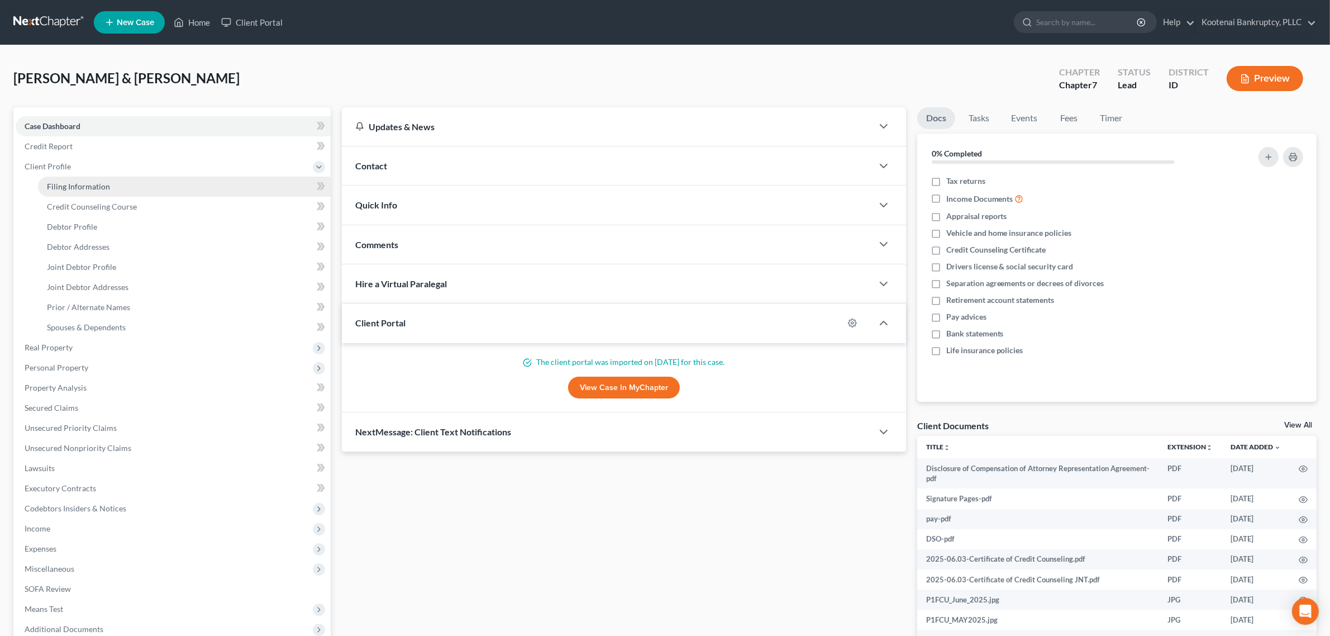 The image size is (1330, 636). I want to click on span: Miscellaneous, so click(49, 568).